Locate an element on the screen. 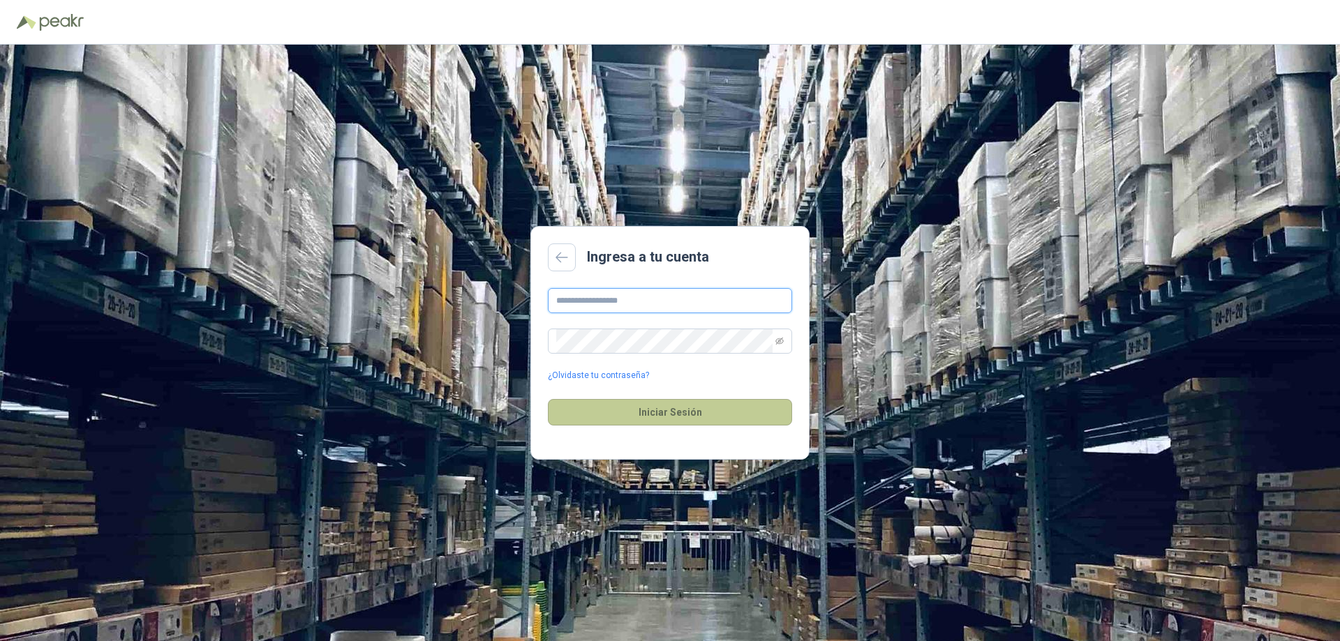  button: Iniciar Sesión is located at coordinates (670, 413).